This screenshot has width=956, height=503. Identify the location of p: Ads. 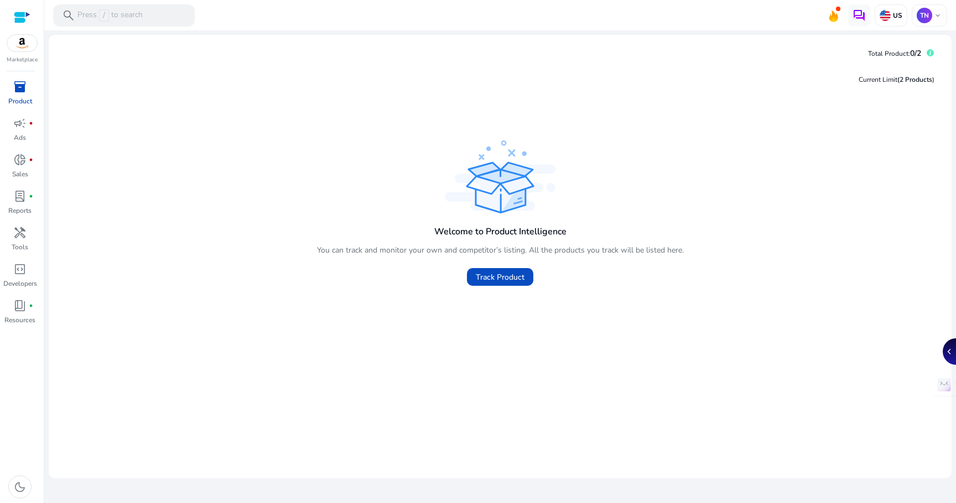
(20, 138).